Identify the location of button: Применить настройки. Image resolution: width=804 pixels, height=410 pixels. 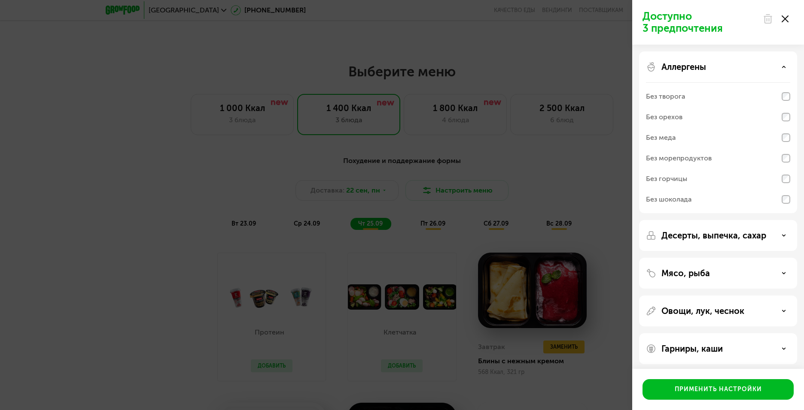
(718, 390).